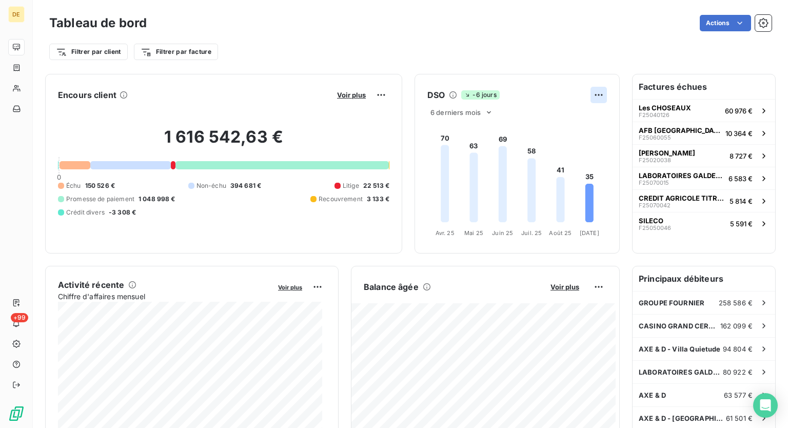  What do you see at coordinates (122, 212) in the screenshot?
I see `span: -3 308 €` at bounding box center [122, 212].